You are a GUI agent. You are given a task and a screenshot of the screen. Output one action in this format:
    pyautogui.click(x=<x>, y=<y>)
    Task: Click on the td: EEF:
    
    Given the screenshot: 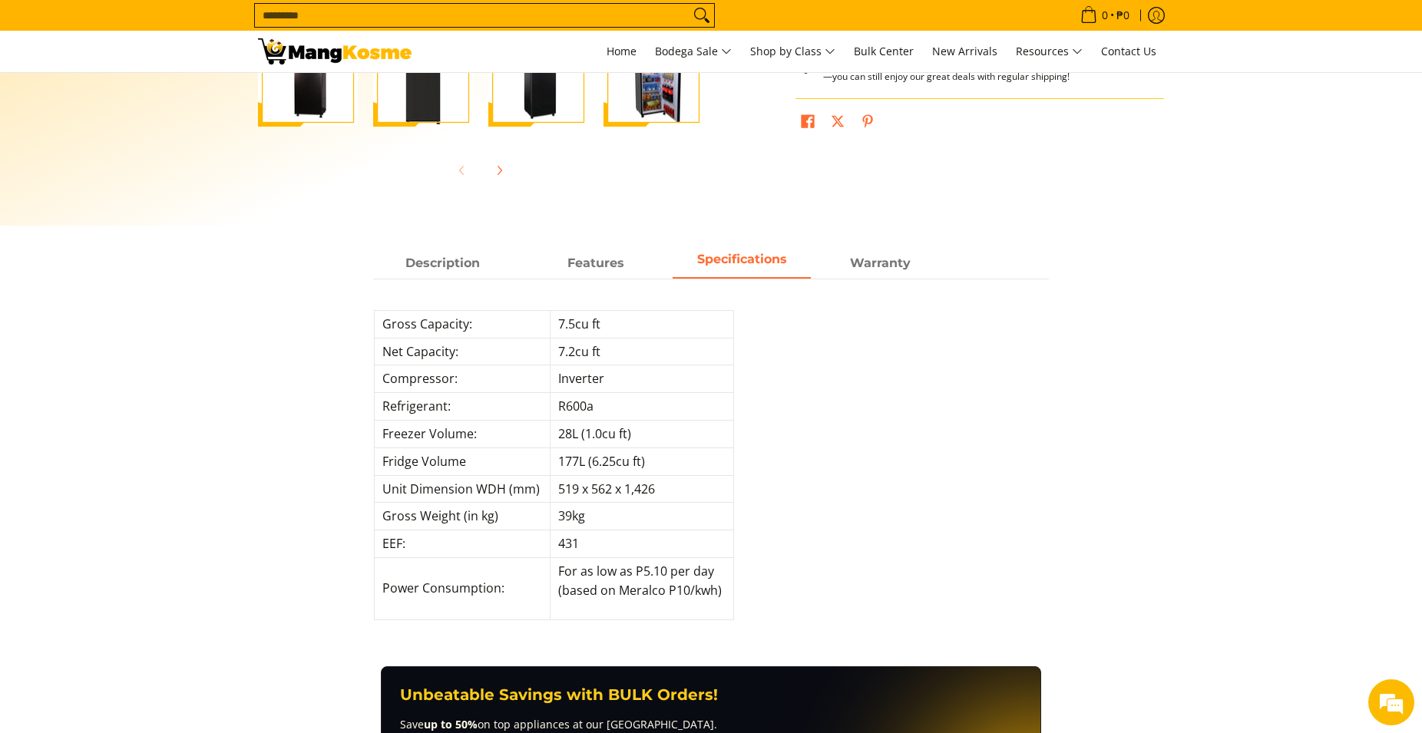 What is the action you would take?
    pyautogui.click(x=462, y=544)
    